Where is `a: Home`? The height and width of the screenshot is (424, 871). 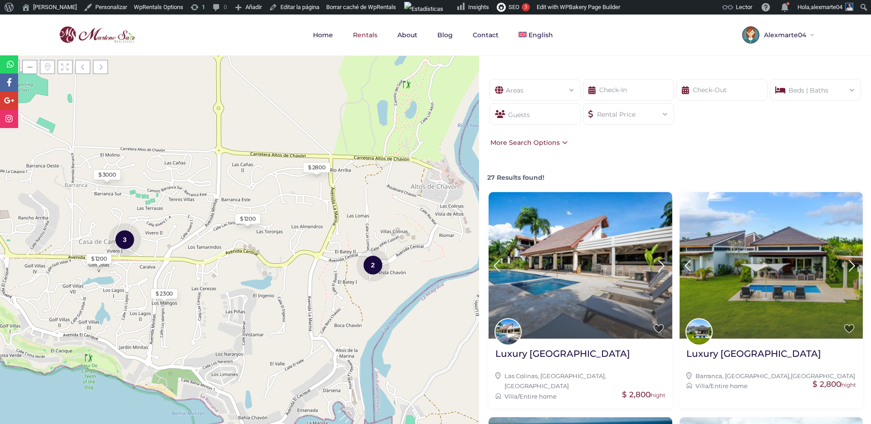
a: Home is located at coordinates (323, 35).